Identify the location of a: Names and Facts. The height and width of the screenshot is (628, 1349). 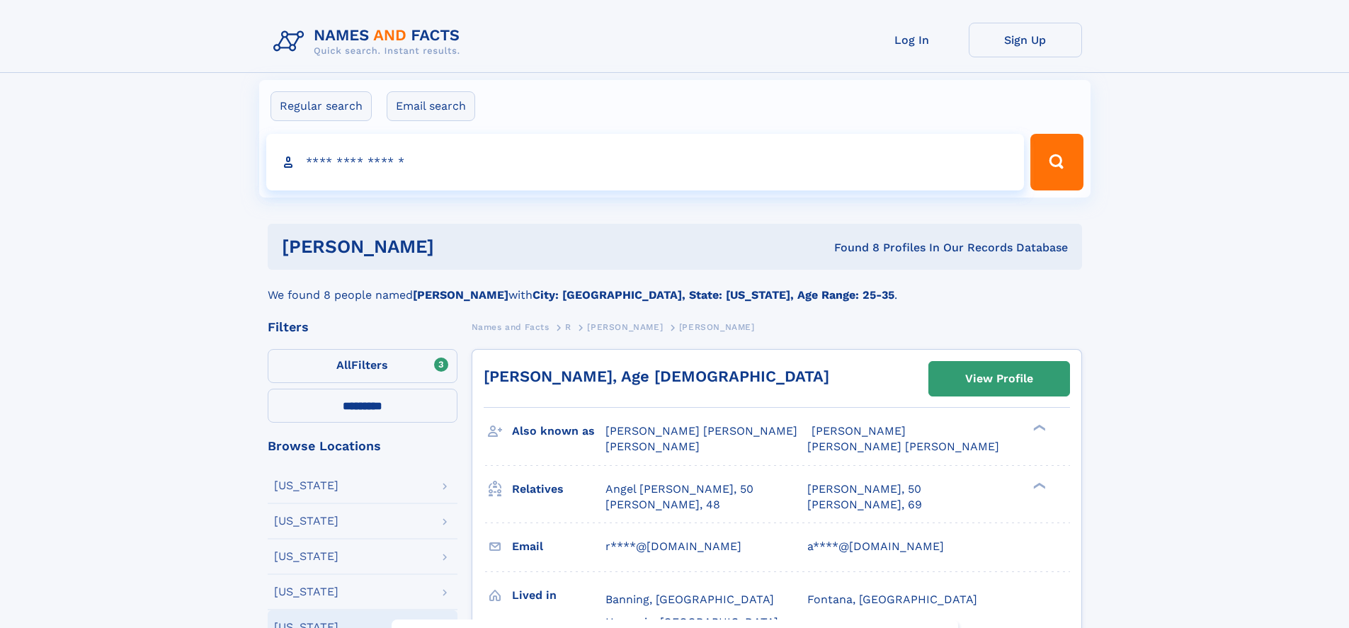
(511, 326).